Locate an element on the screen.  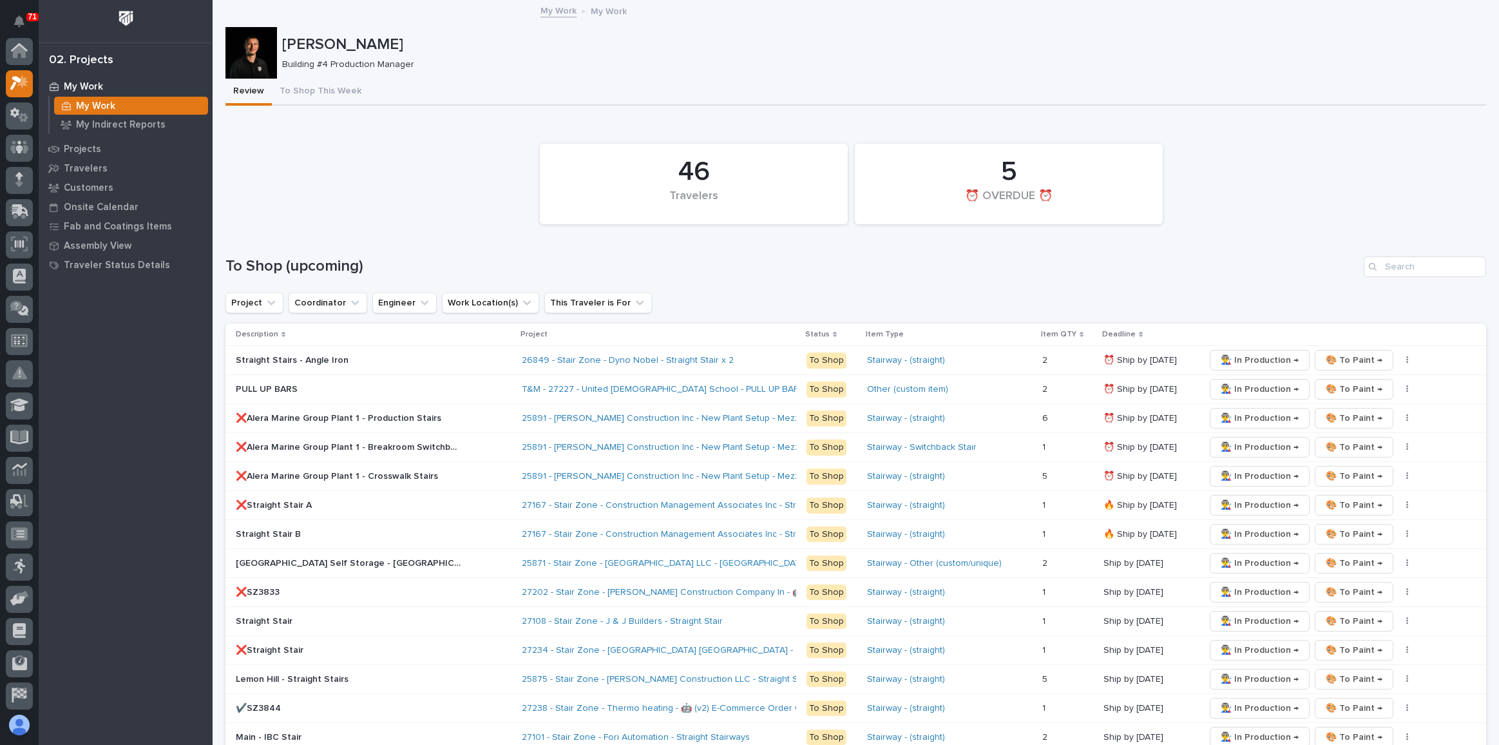
a: Customers is located at coordinates (126, 187).